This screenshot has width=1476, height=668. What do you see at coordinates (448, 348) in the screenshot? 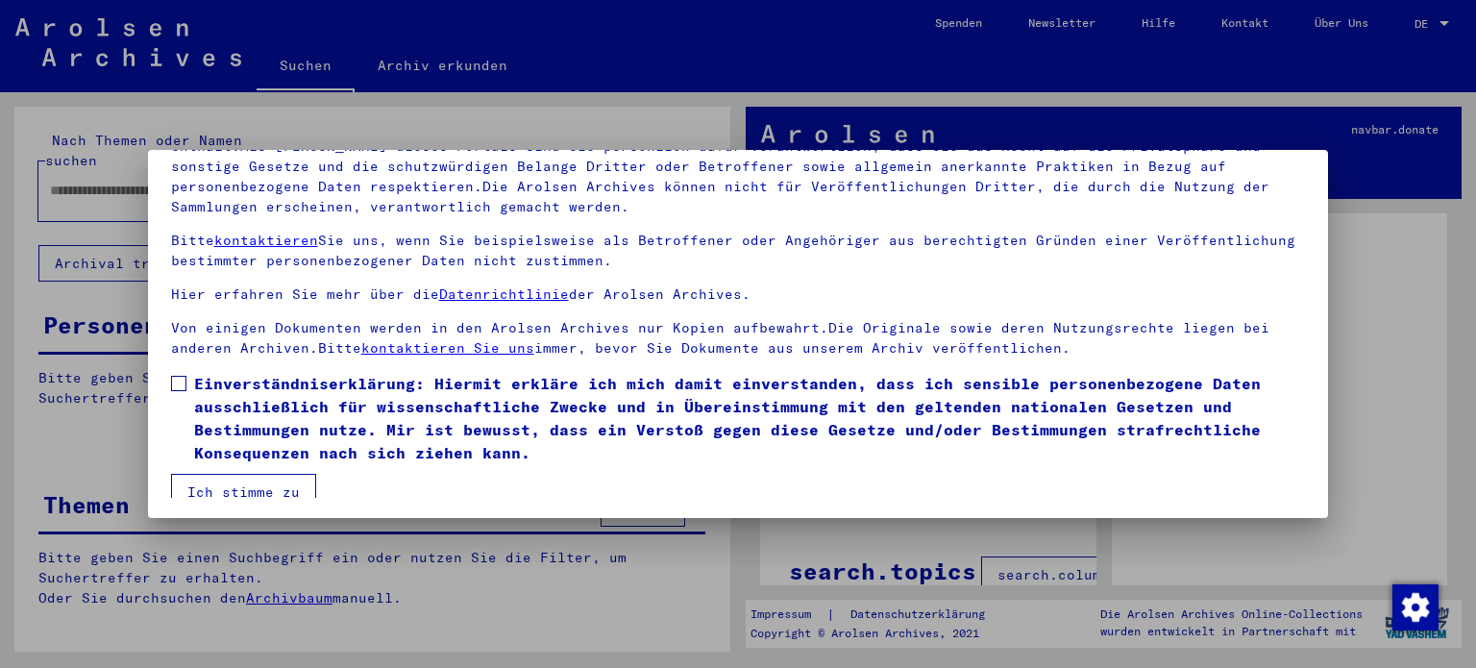
I see `a: kontaktieren Sie uns` at bounding box center [448, 348].